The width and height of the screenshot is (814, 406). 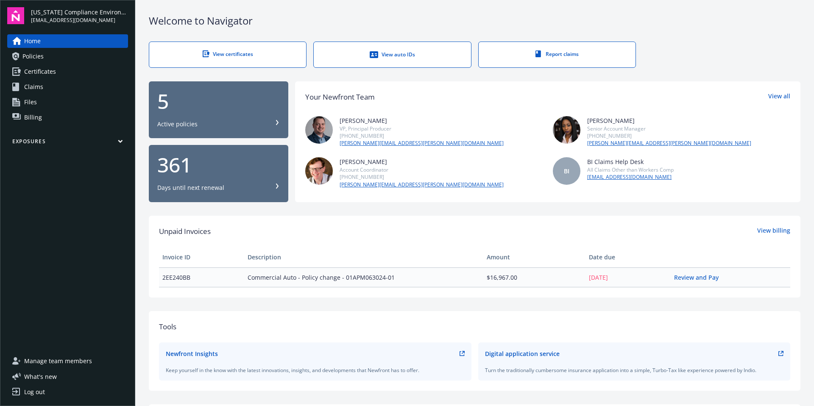 What do you see at coordinates (474, 327) in the screenshot?
I see `div: Tools` at bounding box center [474, 327].